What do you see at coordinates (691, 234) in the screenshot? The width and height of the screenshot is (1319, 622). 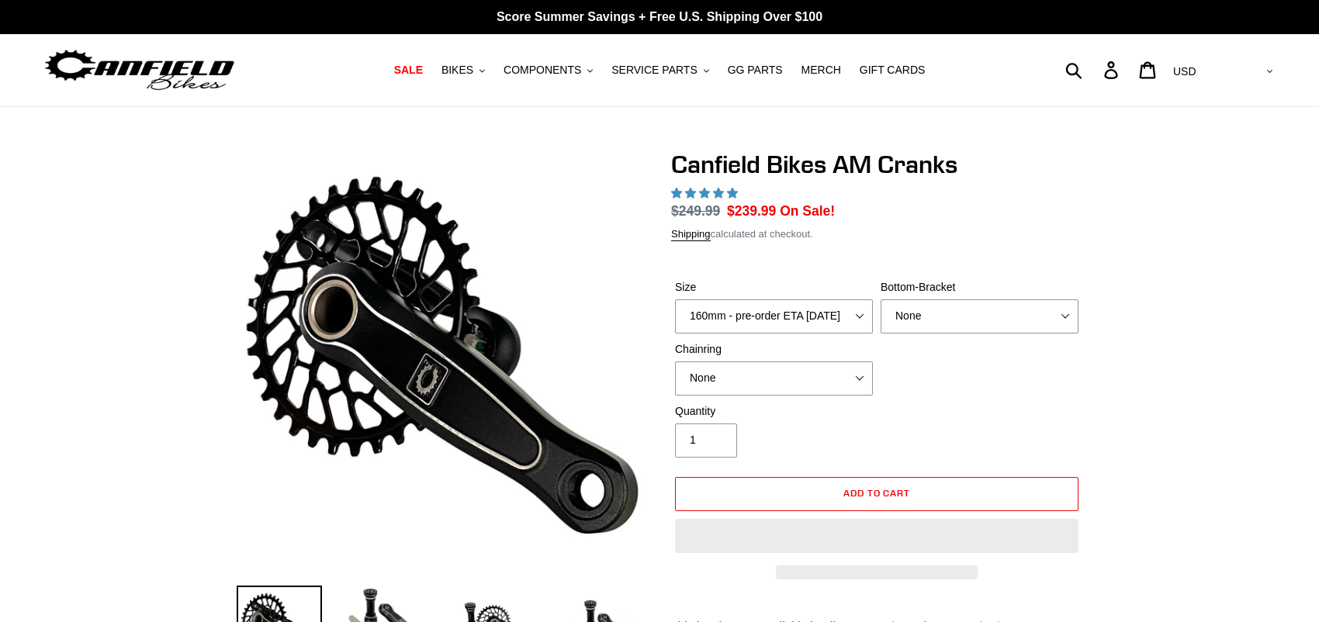 I see `a: Shipping` at bounding box center [691, 234].